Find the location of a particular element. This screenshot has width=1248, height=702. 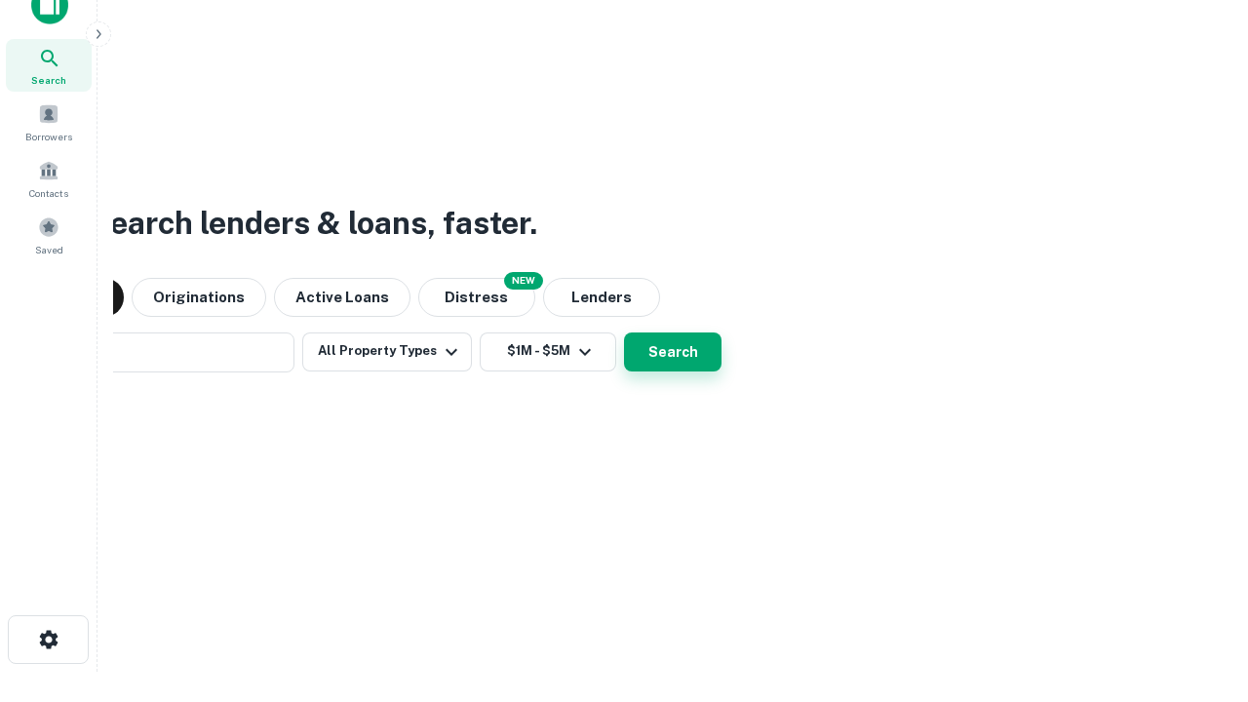

button: Lenders is located at coordinates (602, 297).